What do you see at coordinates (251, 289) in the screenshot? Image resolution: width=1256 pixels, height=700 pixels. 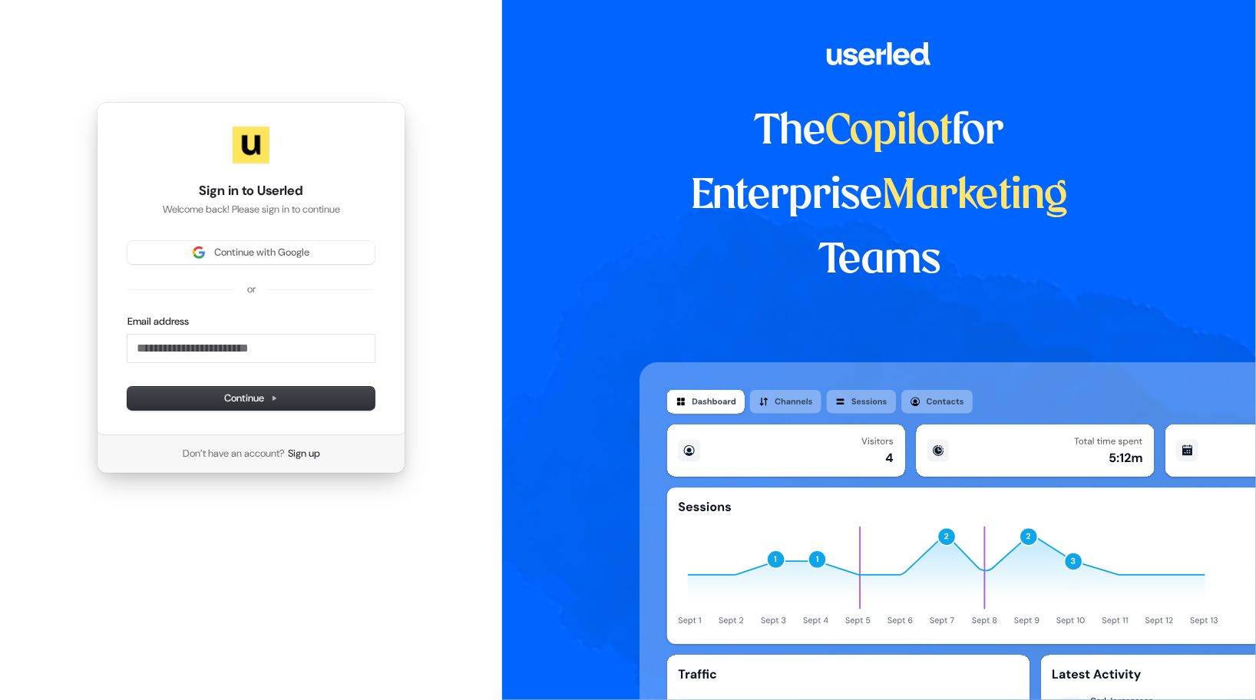 I see `p: or` at bounding box center [251, 289].